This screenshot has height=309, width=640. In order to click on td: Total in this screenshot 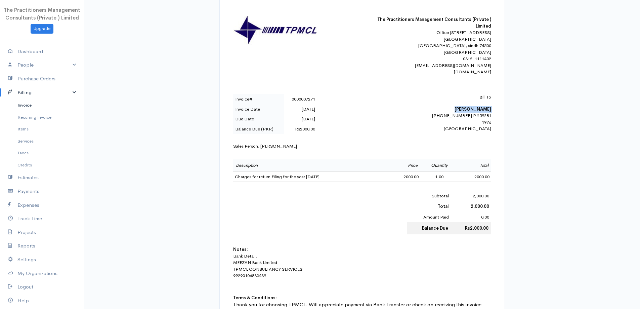, I will do `click(474, 165)`.